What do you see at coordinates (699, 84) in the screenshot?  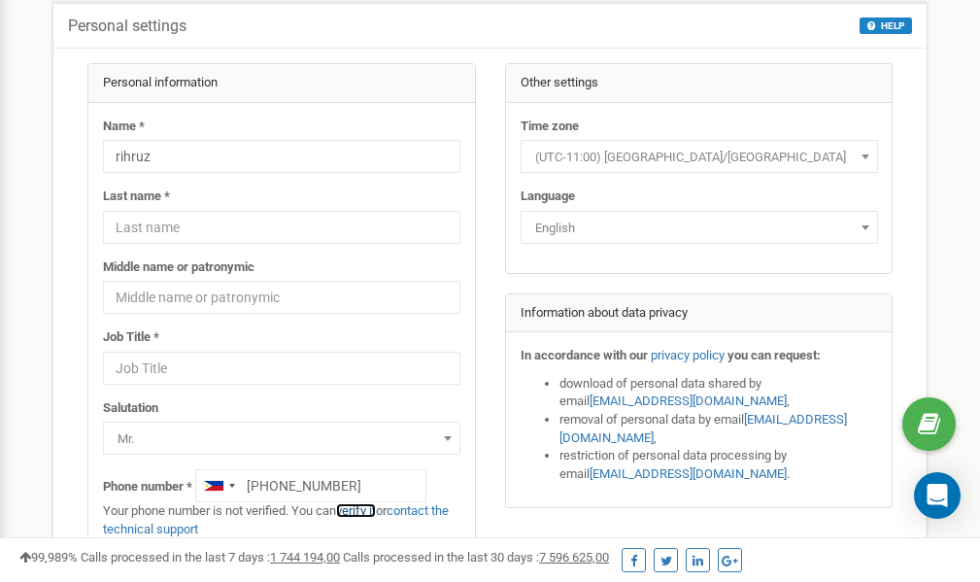 I see `div: Other settings` at bounding box center [699, 84].